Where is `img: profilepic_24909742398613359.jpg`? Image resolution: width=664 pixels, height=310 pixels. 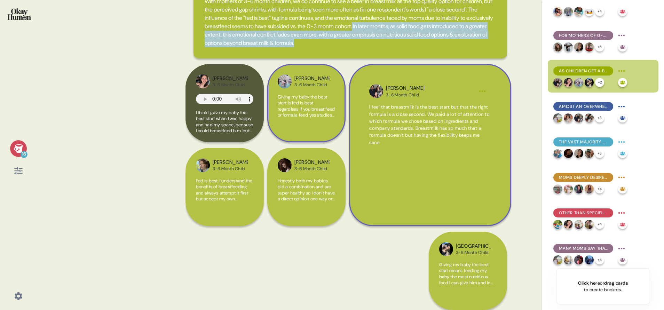
img: profilepic_24909742398613359.jpg is located at coordinates (285, 165).